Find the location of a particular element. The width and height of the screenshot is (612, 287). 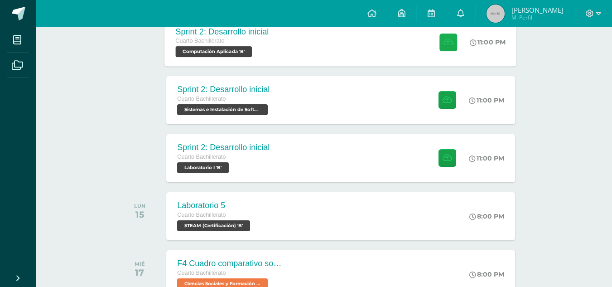

div: 15 is located at coordinates (139, 214).